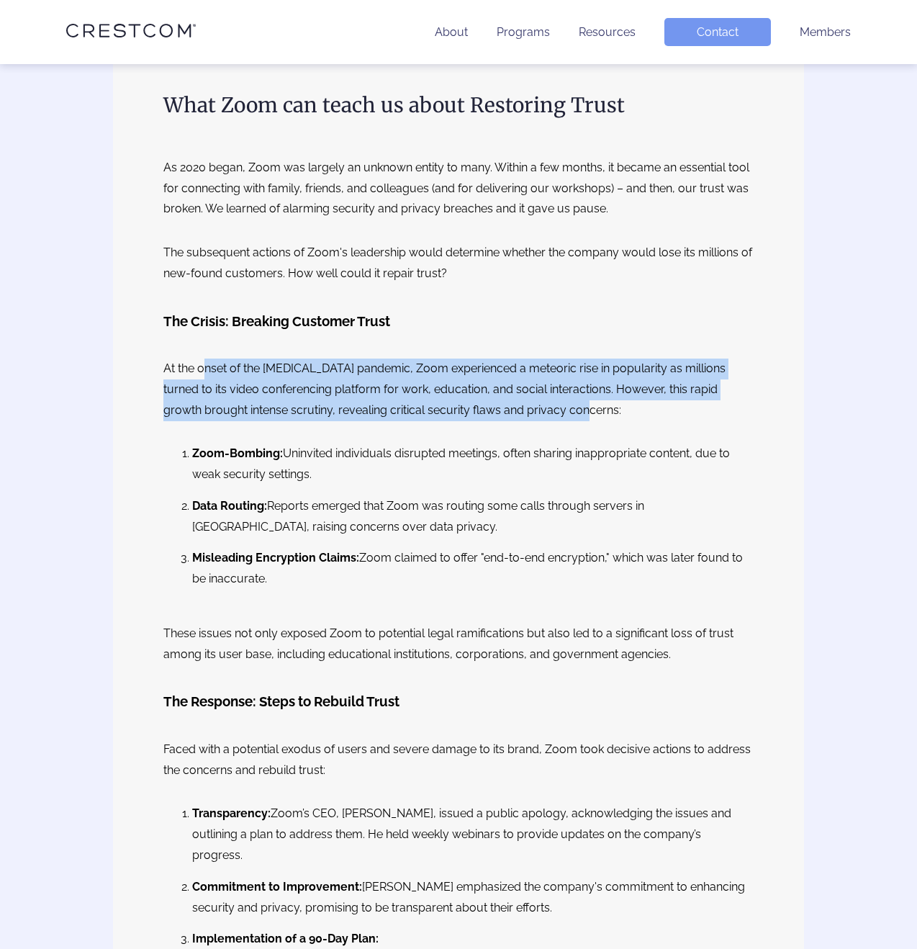 Image resolution: width=917 pixels, height=949 pixels. I want to click on li: Uninvited individuals disrupted meetings, often sharing inappropriate content, due to weak securi..., so click(473, 464).